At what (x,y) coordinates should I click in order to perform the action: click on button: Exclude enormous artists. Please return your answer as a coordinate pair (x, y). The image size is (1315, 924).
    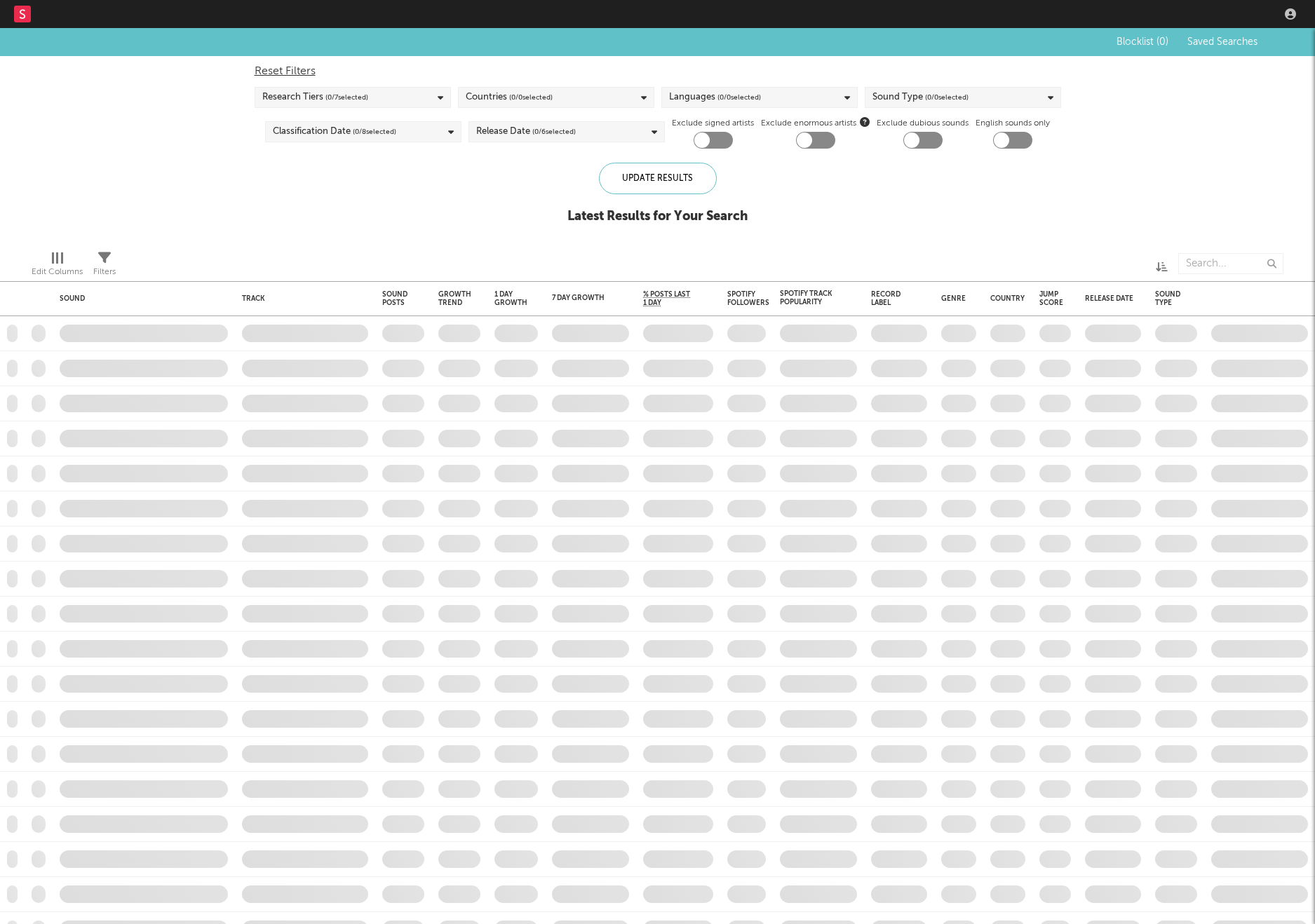
    Looking at the image, I should click on (865, 121).